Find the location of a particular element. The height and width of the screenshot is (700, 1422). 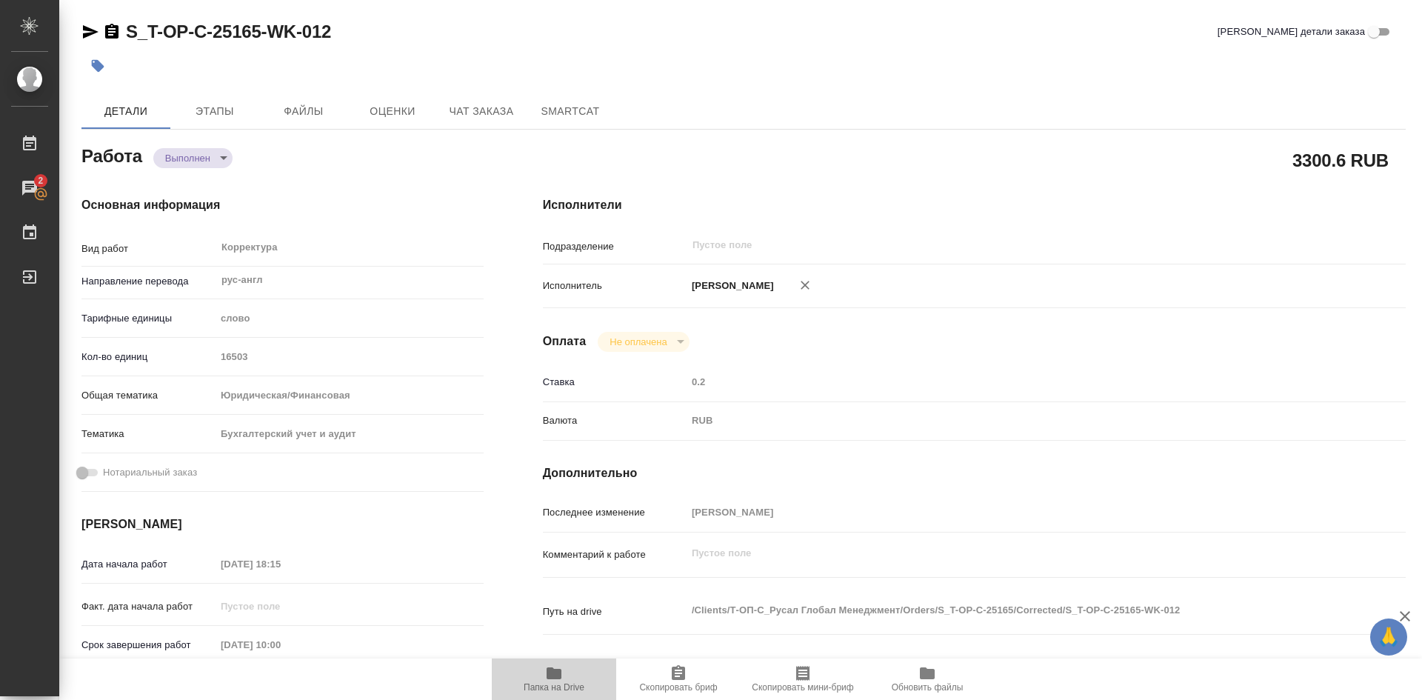

button: Скопировать ссылку is located at coordinates (112, 32).